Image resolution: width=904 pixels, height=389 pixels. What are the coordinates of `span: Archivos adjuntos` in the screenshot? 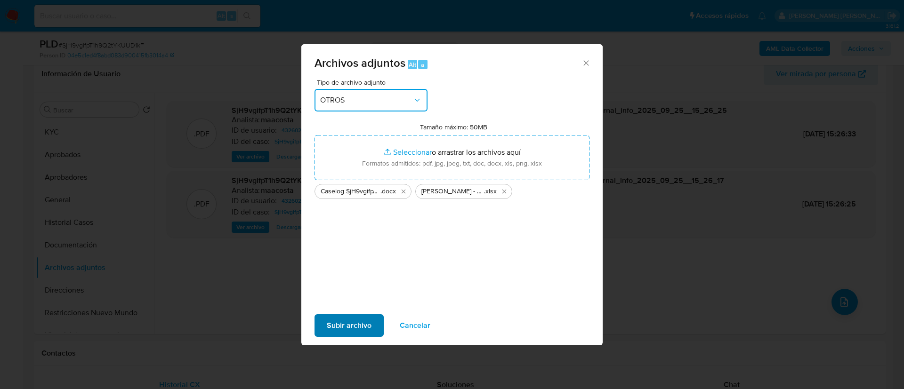 It's located at (360, 63).